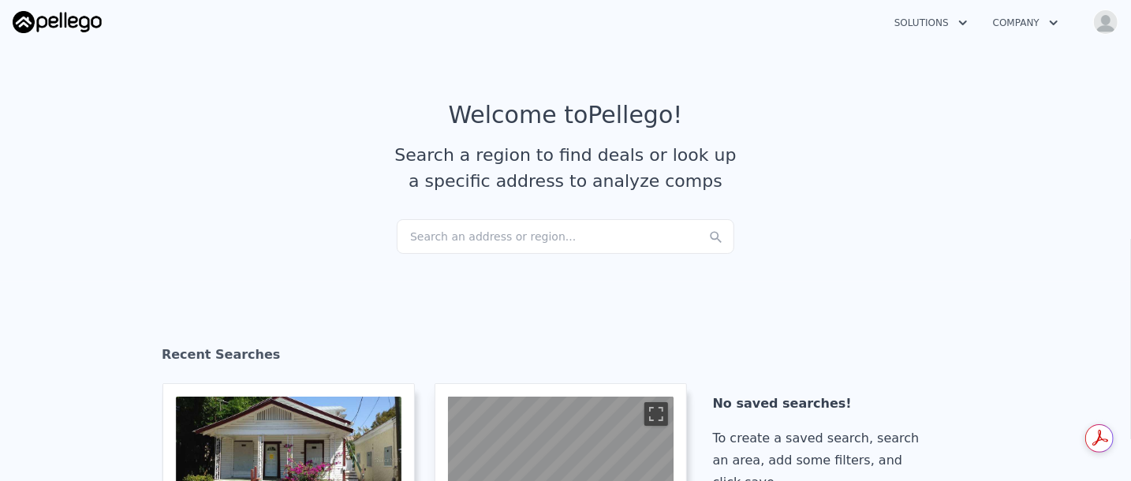 The height and width of the screenshot is (481, 1131). Describe the element at coordinates (656, 414) in the screenshot. I see `button: Toggle fullscreen view` at that location.